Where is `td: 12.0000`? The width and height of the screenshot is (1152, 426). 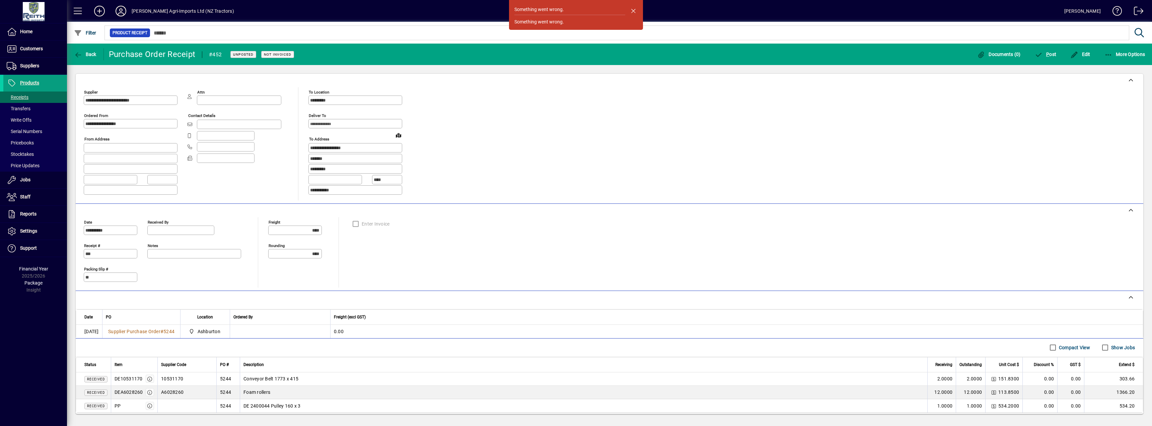
td: 12.0000 is located at coordinates (971, 392).